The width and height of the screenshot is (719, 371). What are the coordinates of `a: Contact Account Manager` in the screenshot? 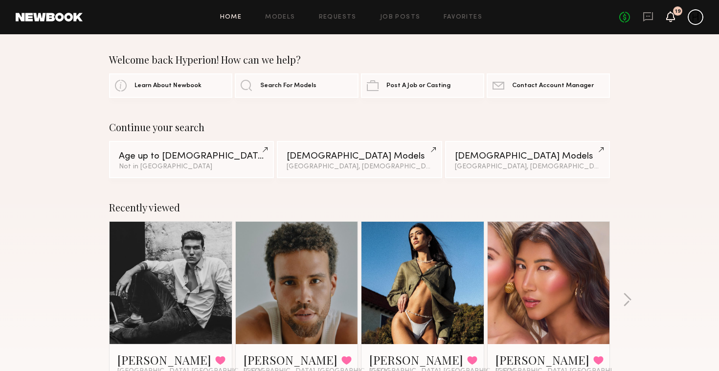 It's located at (549, 86).